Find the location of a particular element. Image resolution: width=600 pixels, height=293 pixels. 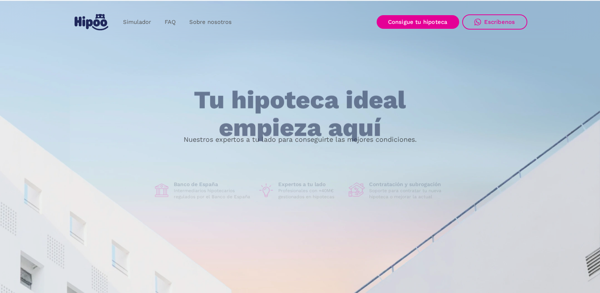

a: Escríbenos is located at coordinates (495, 22).